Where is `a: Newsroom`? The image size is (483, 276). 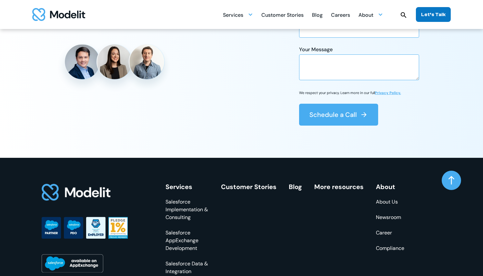
a: Newsroom is located at coordinates (390, 218).